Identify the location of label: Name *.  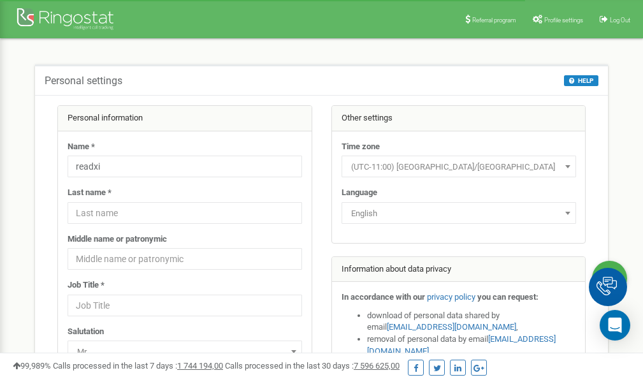
(81, 147).